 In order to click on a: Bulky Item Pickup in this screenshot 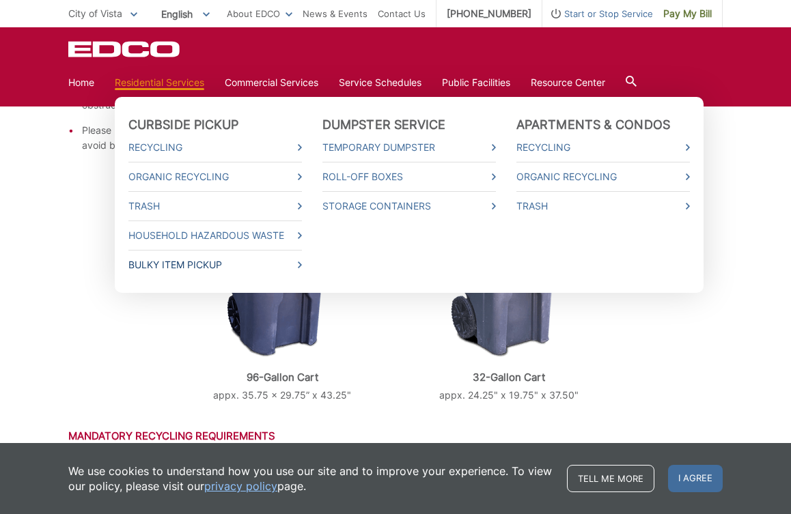, I will do `click(215, 265)`.